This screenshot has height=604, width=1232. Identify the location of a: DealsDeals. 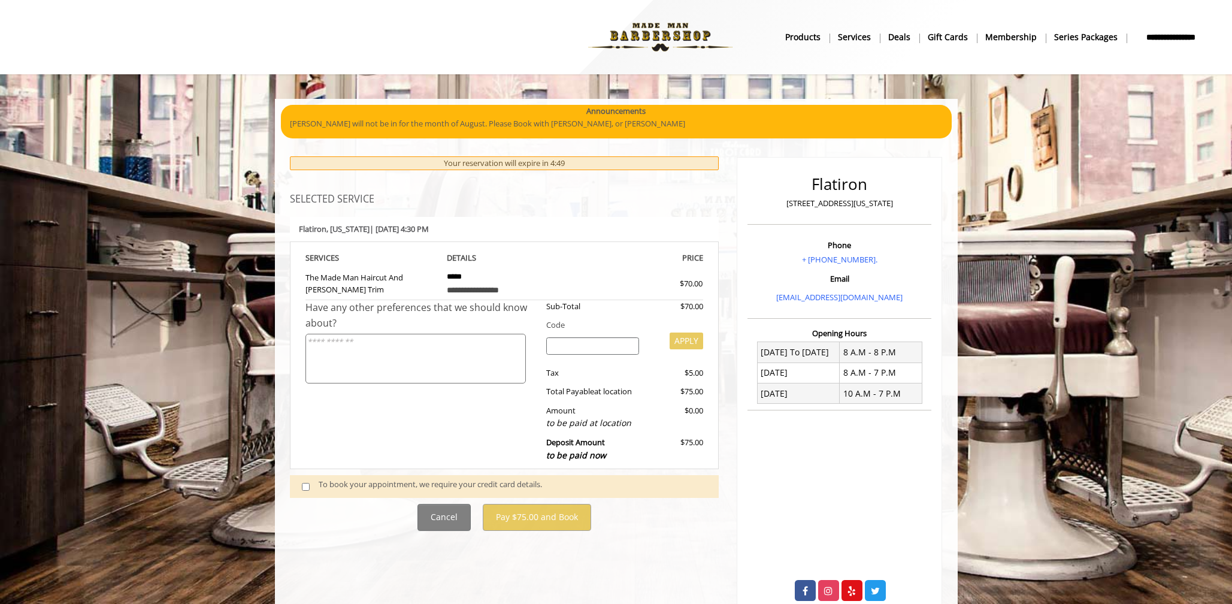
(900, 37).